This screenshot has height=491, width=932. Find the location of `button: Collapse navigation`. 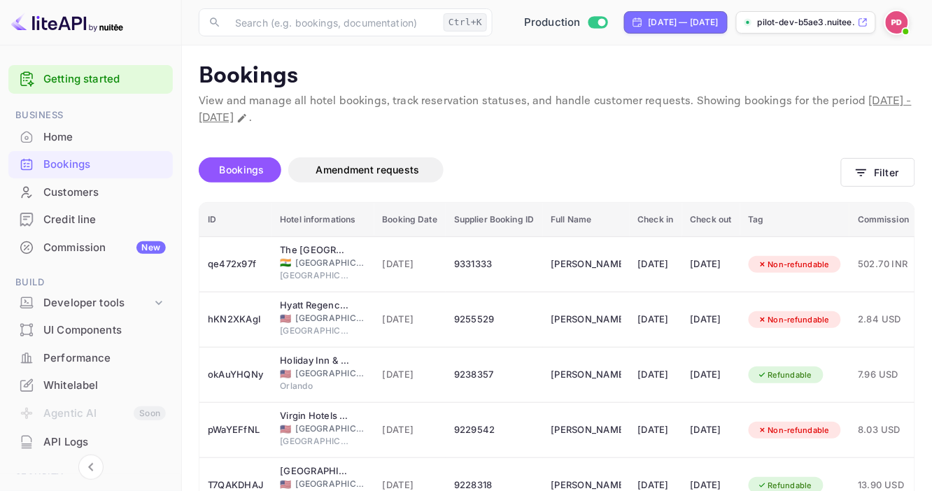

button: Collapse navigation is located at coordinates (91, 467).